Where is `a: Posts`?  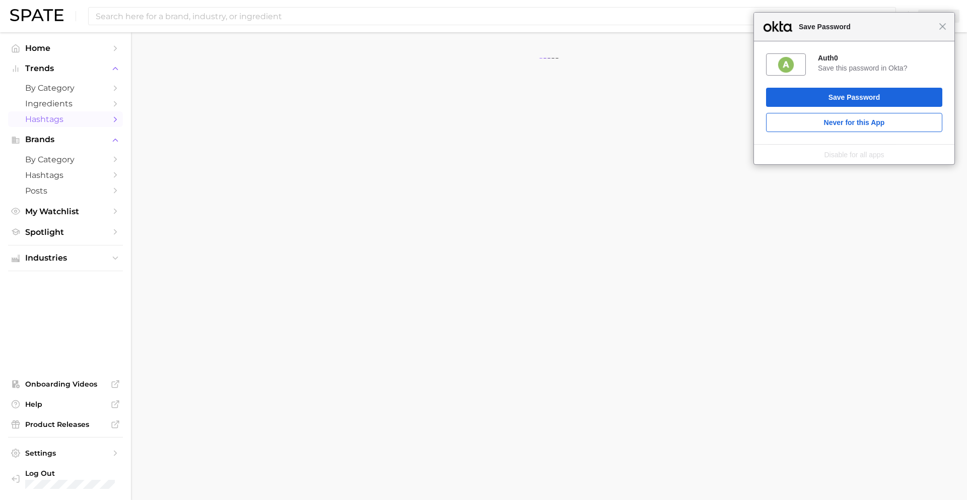 a: Posts is located at coordinates (65, 190).